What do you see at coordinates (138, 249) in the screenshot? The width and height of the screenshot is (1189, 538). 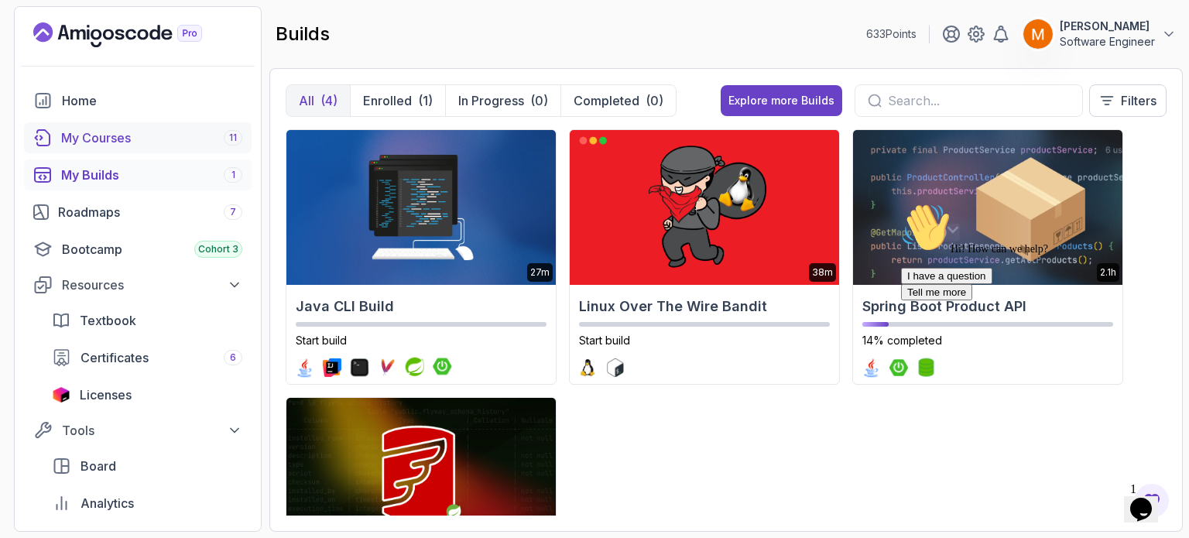 I see `a: bootcamp` at bounding box center [138, 249].